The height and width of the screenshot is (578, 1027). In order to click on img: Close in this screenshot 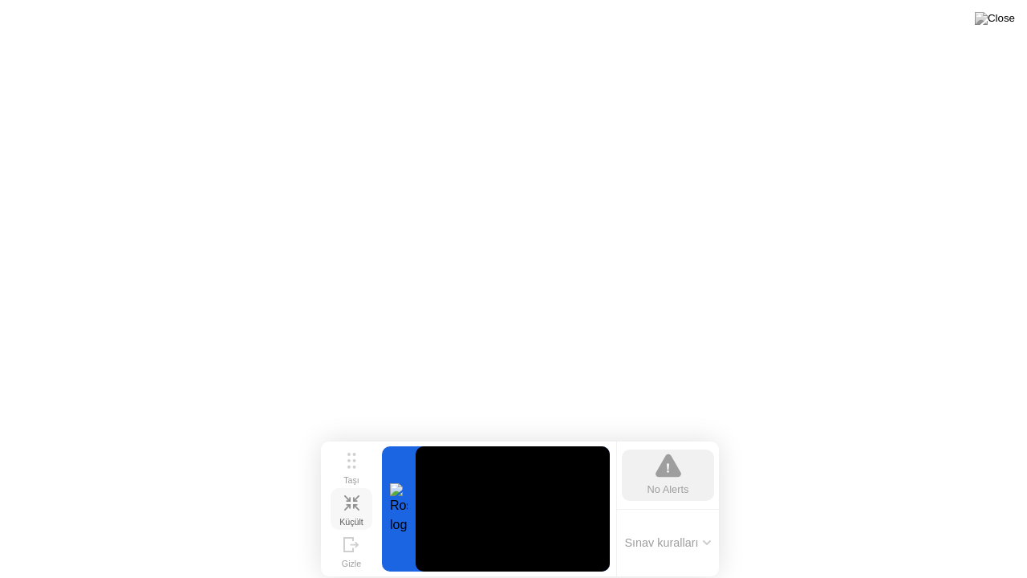, I will do `click(995, 18)`.